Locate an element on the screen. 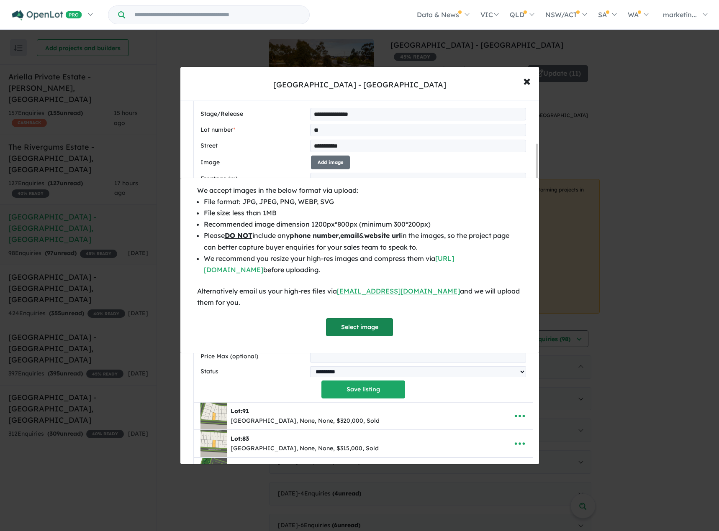 The width and height of the screenshot is (719, 531). div: We accept images in the below format via upload: is located at coordinates (359, 190).